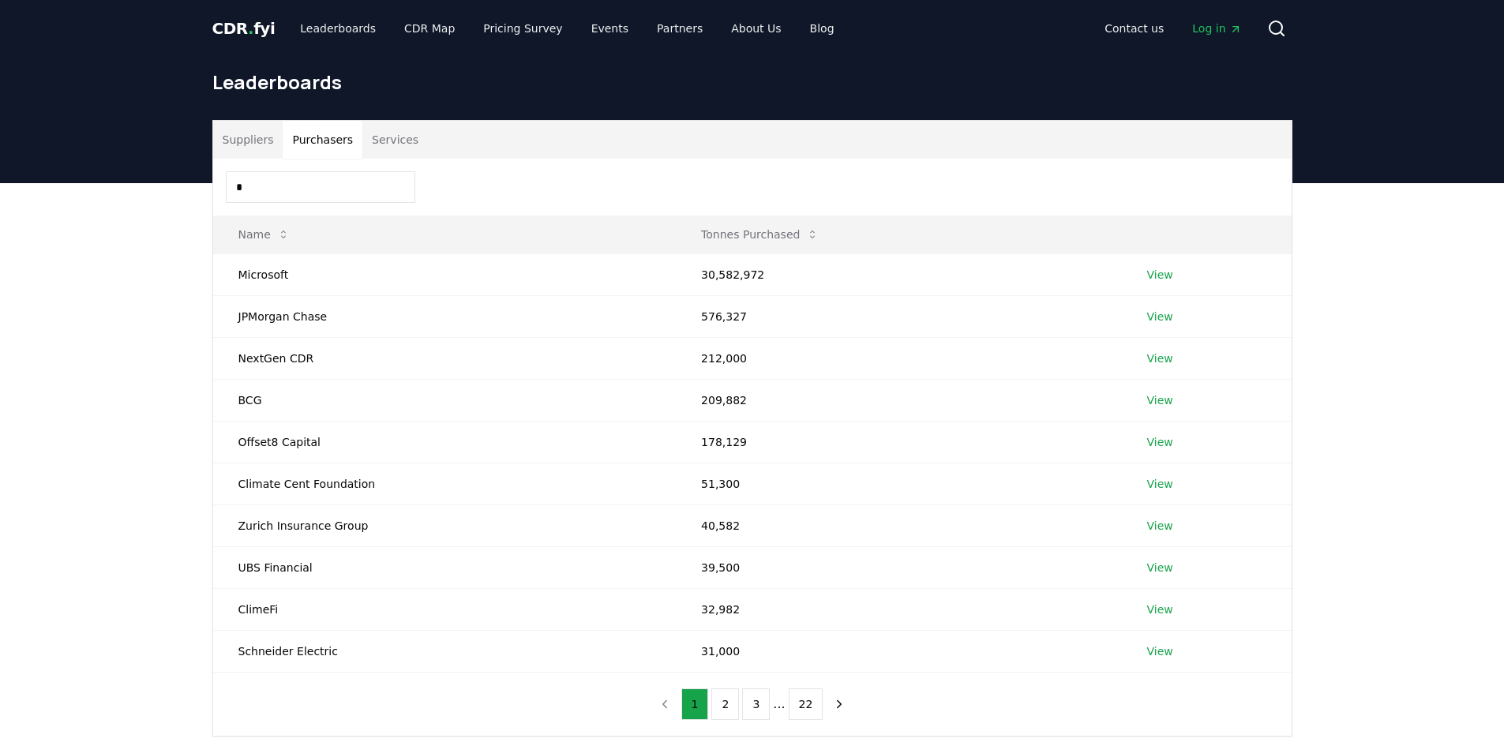 The height and width of the screenshot is (746, 1504). Describe the element at coordinates (395, 140) in the screenshot. I see `button: Services` at that location.